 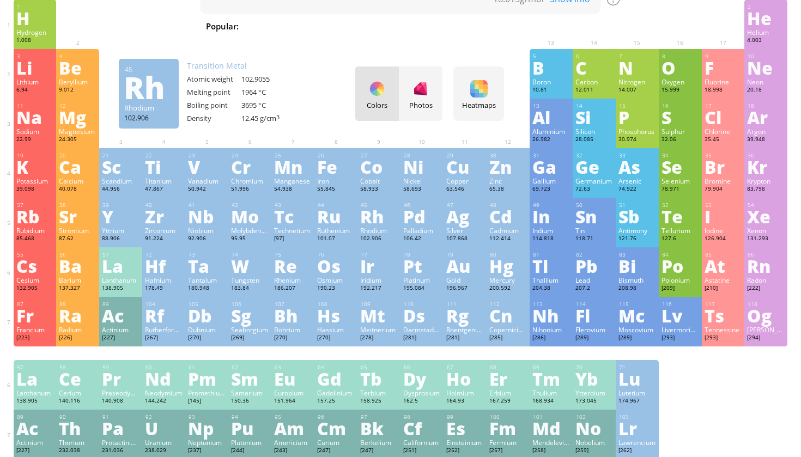 What do you see at coordinates (336, 280) in the screenshot?
I see `div: Osmium` at bounding box center [336, 280].